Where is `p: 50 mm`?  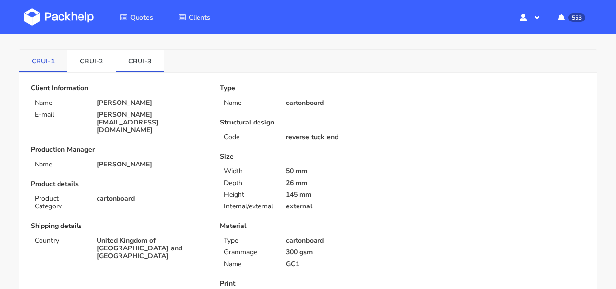
p: 50 mm is located at coordinates (341, 171).